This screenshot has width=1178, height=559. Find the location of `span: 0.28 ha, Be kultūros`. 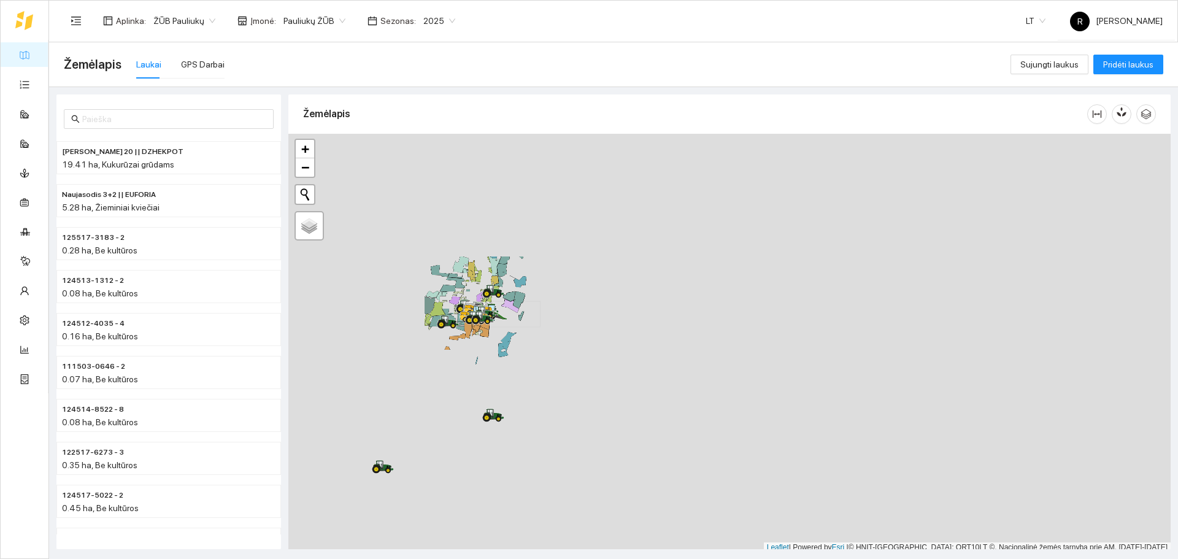

span: 0.28 ha, Be kultūros is located at coordinates (99, 250).